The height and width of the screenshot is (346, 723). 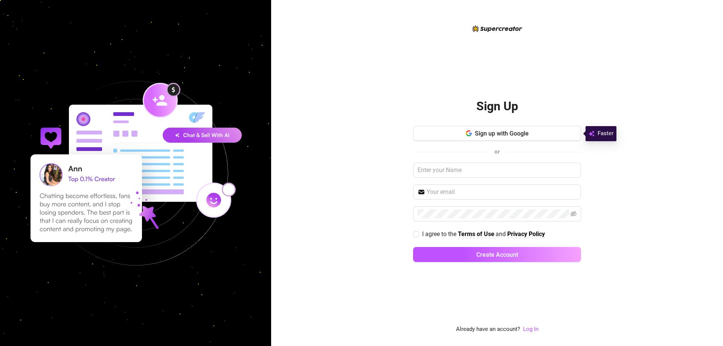 I want to click on button: Create Account, so click(x=497, y=255).